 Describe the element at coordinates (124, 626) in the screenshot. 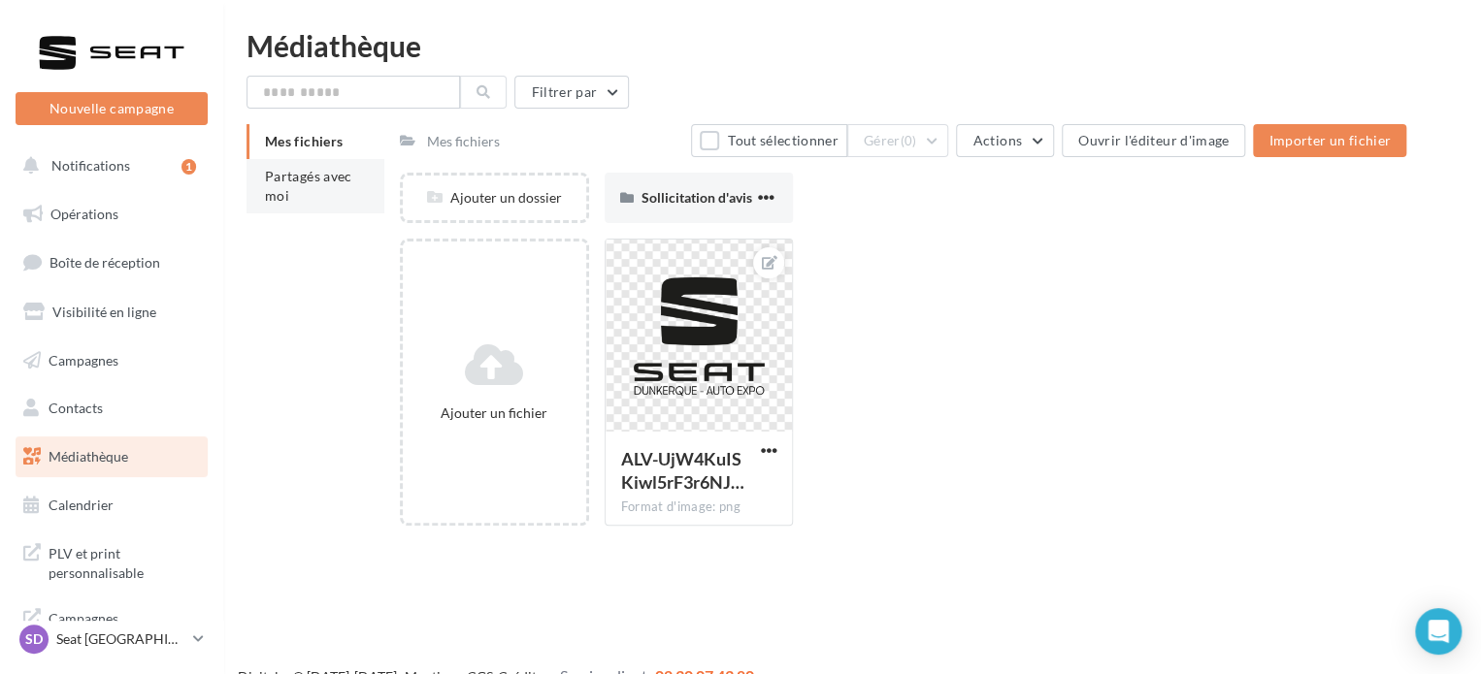

I see `span: Campagnes DataOnDemand` at that location.